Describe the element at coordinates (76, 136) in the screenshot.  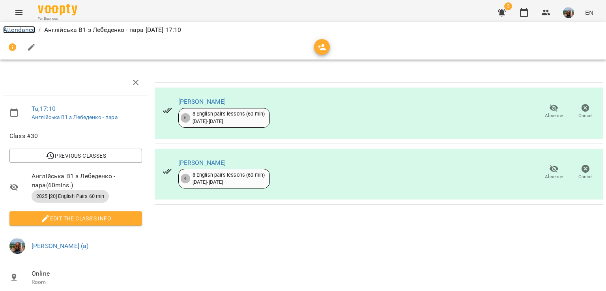
I see `span: Class #30` at that location.